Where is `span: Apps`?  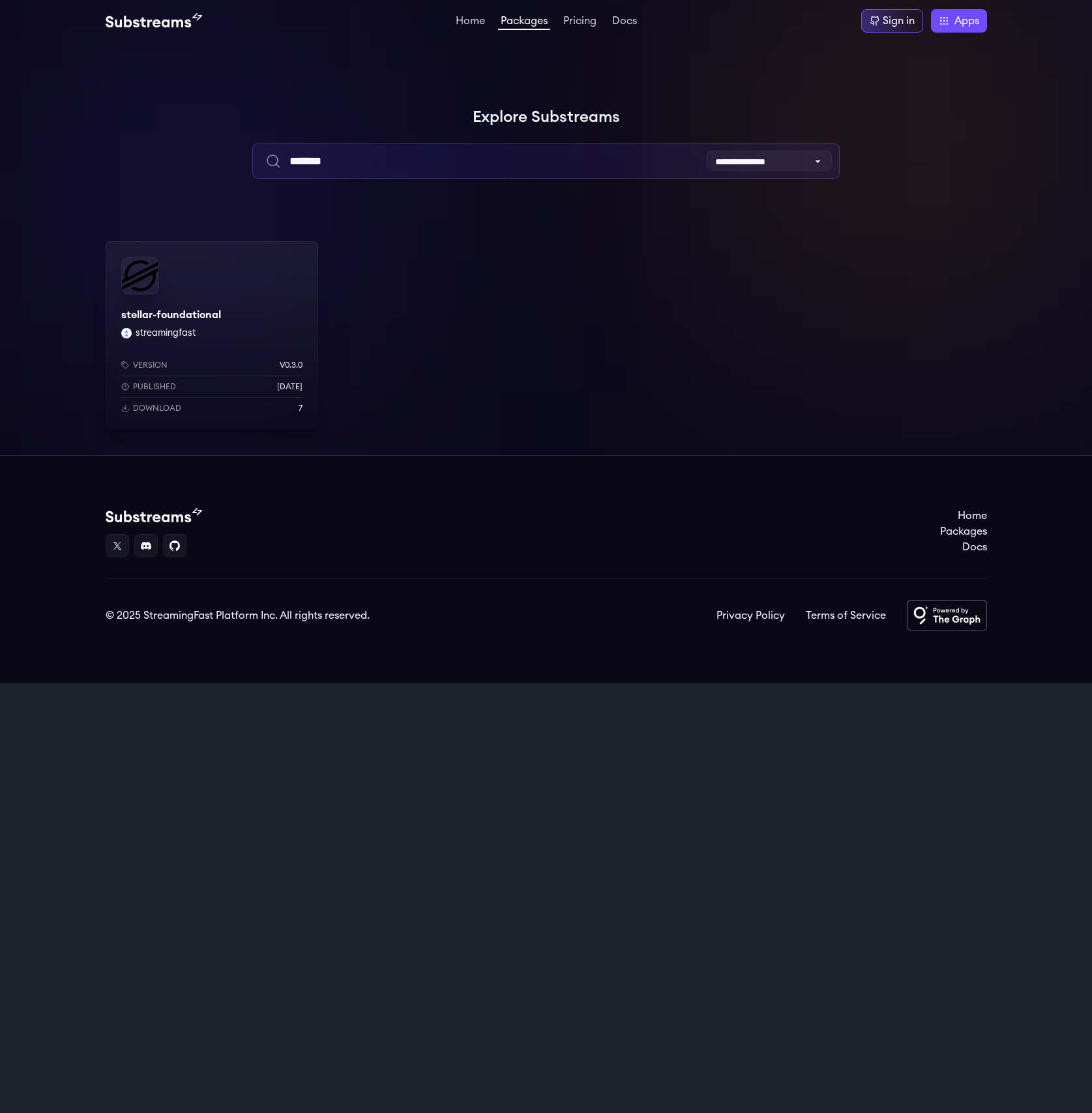 span: Apps is located at coordinates (967, 21).